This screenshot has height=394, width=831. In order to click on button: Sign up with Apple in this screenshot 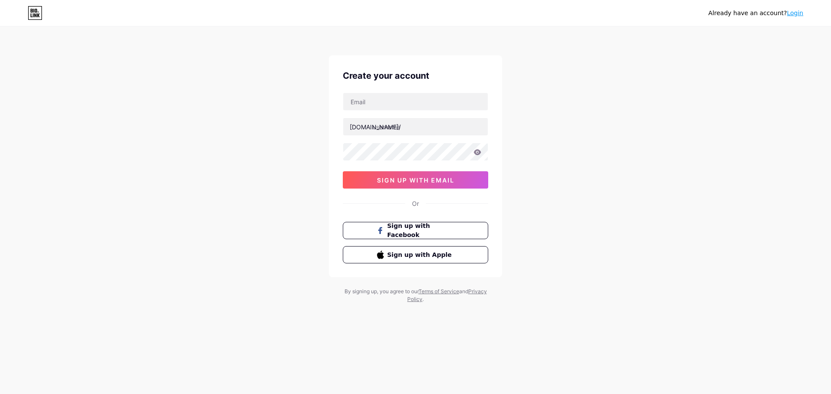, I will do `click(415, 255)`.